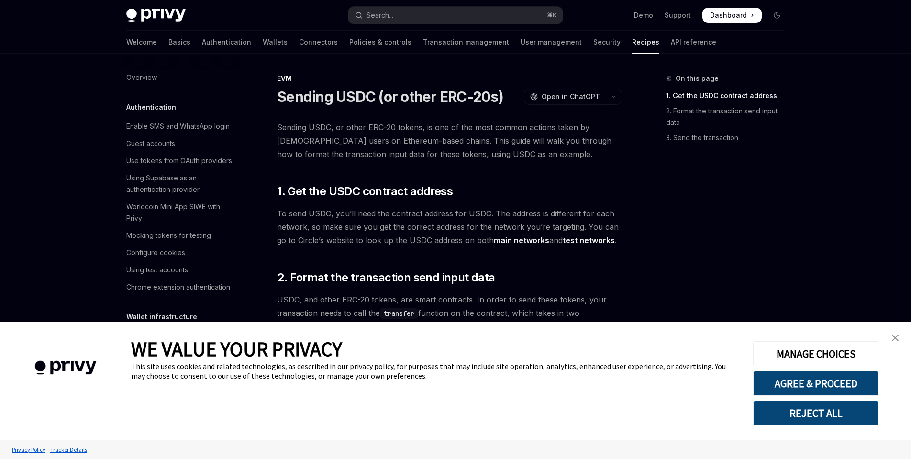  Describe the element at coordinates (449, 141) in the screenshot. I see `span: Sending USDC, or other ERC-20 tokens, is one of the most common actions taken by [DEMOGRAPHIC_DAT...` at that location.